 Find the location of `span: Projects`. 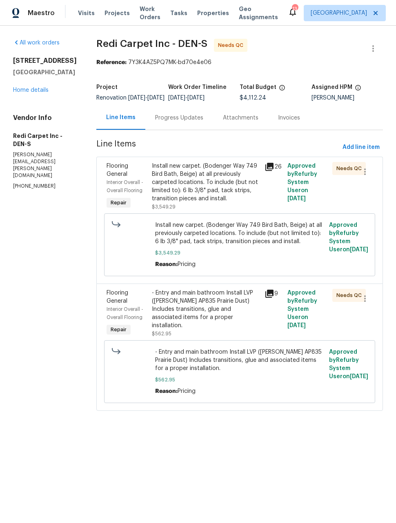

span: Projects is located at coordinates (117, 13).